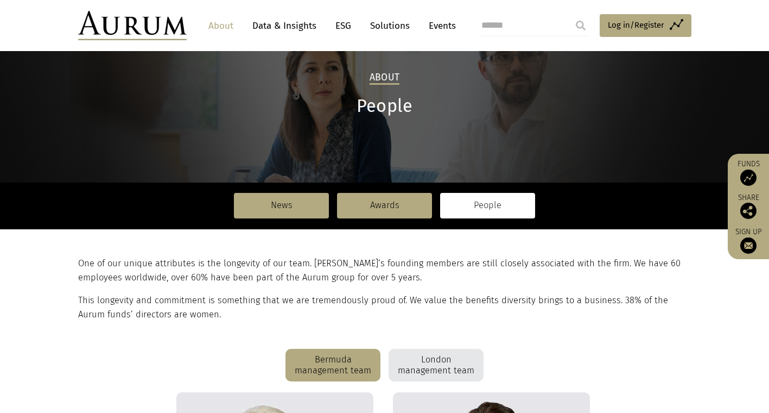 The image size is (769, 413). What do you see at coordinates (581, 26) in the screenshot?
I see `input: Submit` at bounding box center [581, 26].